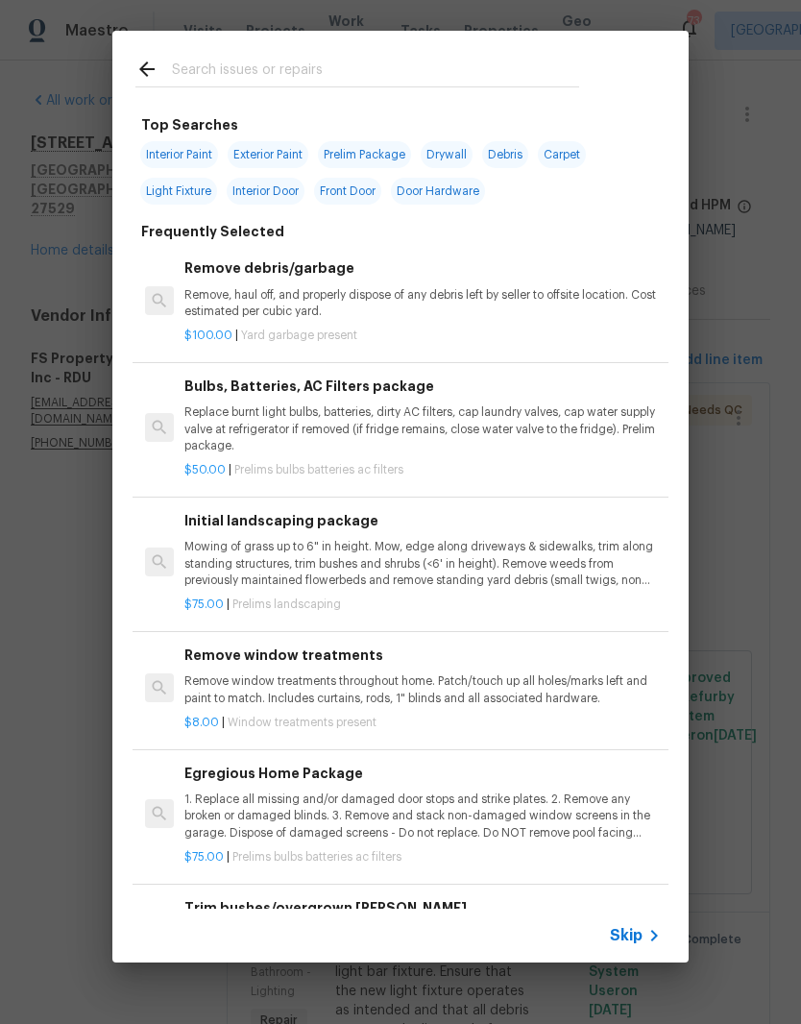  Describe the element at coordinates (562, 155) in the screenshot. I see `span: Carpet` at that location.